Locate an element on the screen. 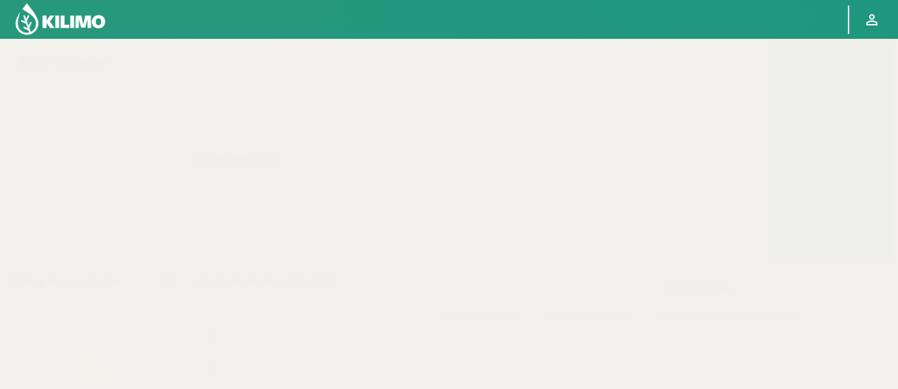 The height and width of the screenshot is (389, 898). div: BH Tabla is located at coordinates (830, 205).